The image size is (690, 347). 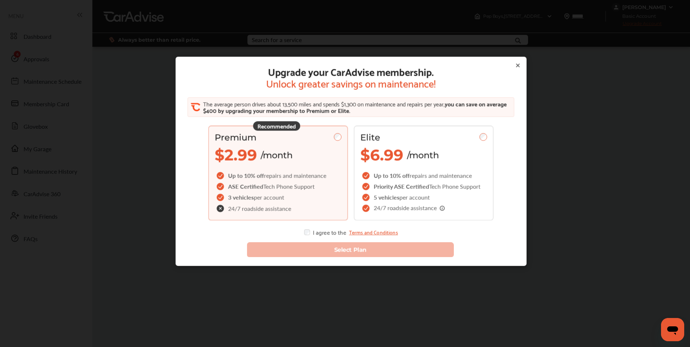 What do you see at coordinates (351, 232) in the screenshot?
I see `div: I agree to the` at bounding box center [351, 232].